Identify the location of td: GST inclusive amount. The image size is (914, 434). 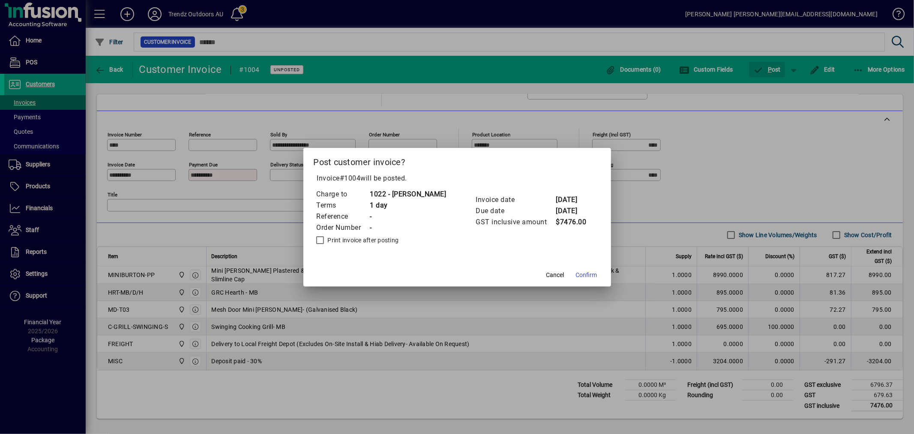
(516, 222).